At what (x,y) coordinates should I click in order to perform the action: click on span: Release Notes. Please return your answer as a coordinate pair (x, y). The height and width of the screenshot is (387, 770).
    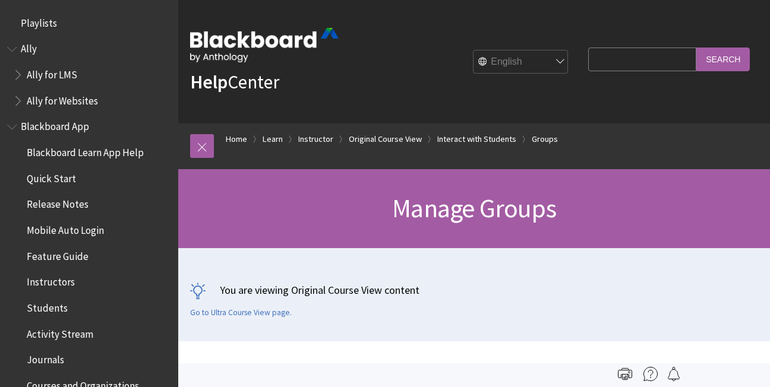
    Looking at the image, I should click on (58, 203).